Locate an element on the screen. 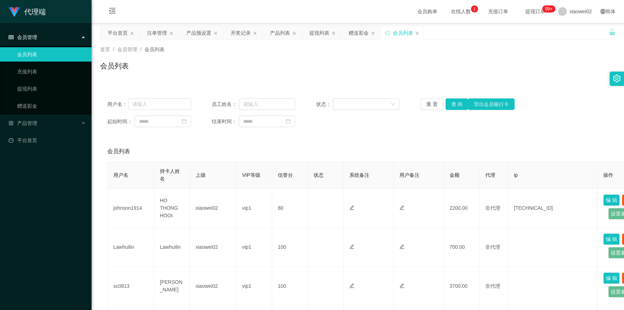  div: 平台首页 is located at coordinates (118, 33).